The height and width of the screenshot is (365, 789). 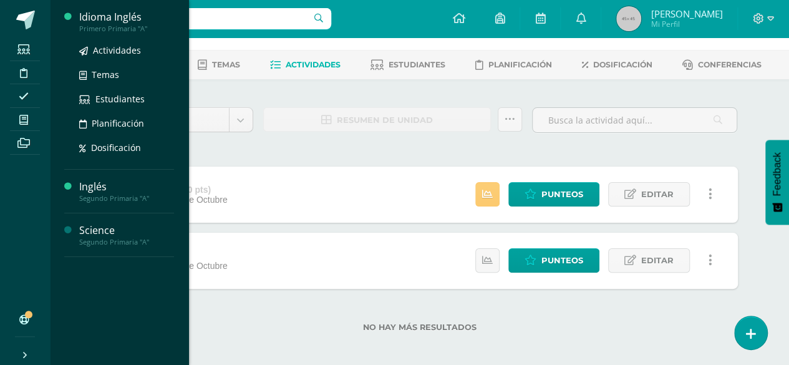 What do you see at coordinates (200, 266) in the screenshot?
I see `span: 09 de Octubre` at bounding box center [200, 266].